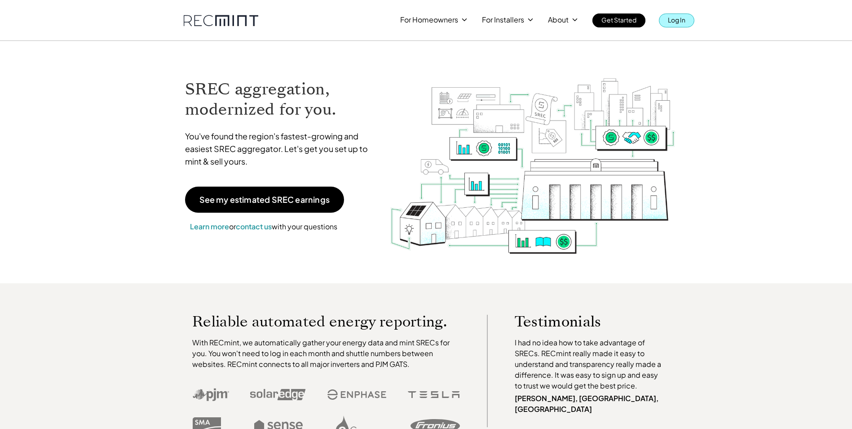 Image resolution: width=852 pixels, height=429 pixels. What do you see at coordinates (619, 20) in the screenshot?
I see `a: Get Started` at bounding box center [619, 20].